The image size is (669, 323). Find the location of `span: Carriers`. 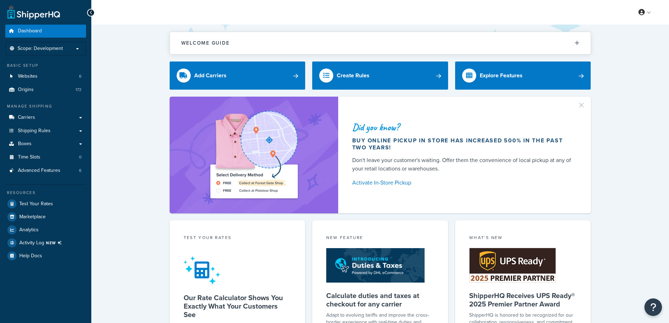

span: Carriers is located at coordinates (26, 117).